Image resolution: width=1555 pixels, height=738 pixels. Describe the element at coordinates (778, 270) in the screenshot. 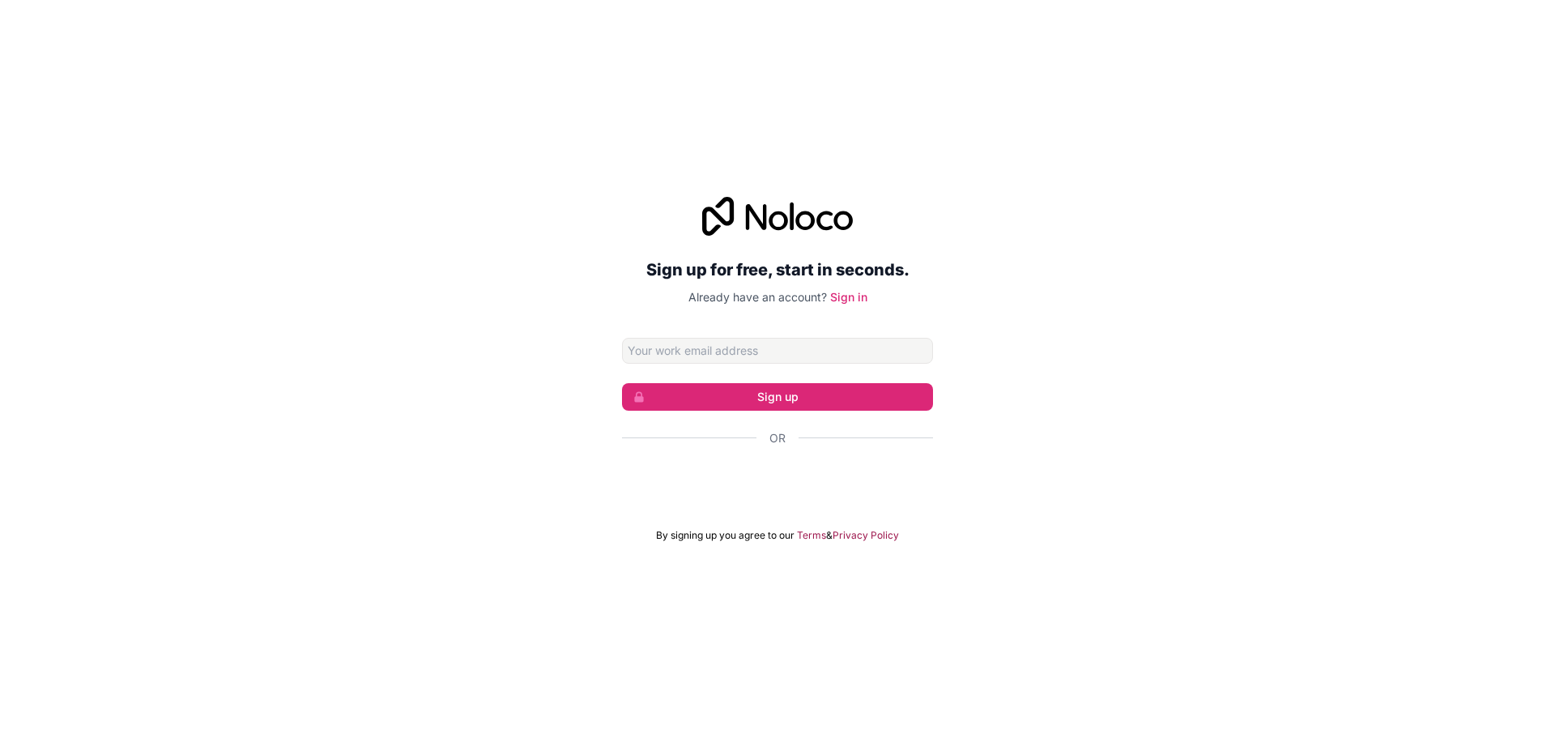

I see `h2: Sign up for free, start in seconds.` at that location.